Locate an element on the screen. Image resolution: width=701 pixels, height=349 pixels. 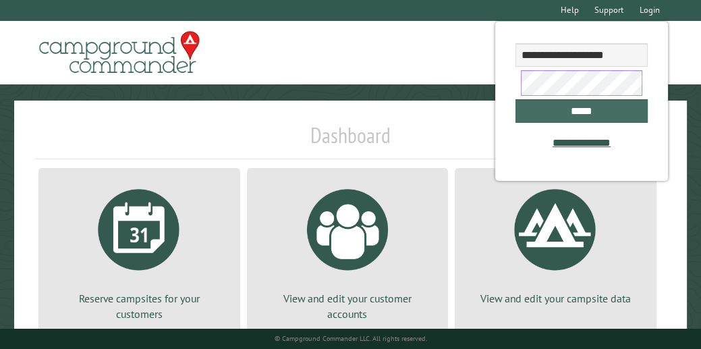
small: © Campground Commander LLC. All rights reserved. is located at coordinates (351, 338).